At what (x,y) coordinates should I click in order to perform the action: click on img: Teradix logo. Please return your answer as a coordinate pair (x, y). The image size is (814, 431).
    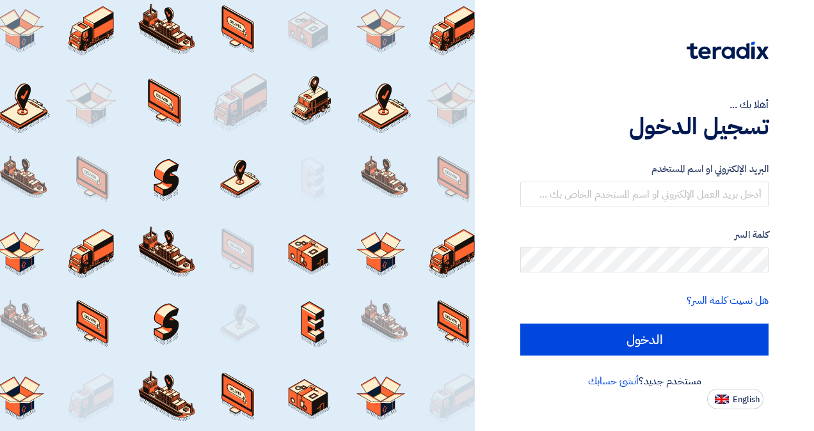
    Looking at the image, I should click on (727, 51).